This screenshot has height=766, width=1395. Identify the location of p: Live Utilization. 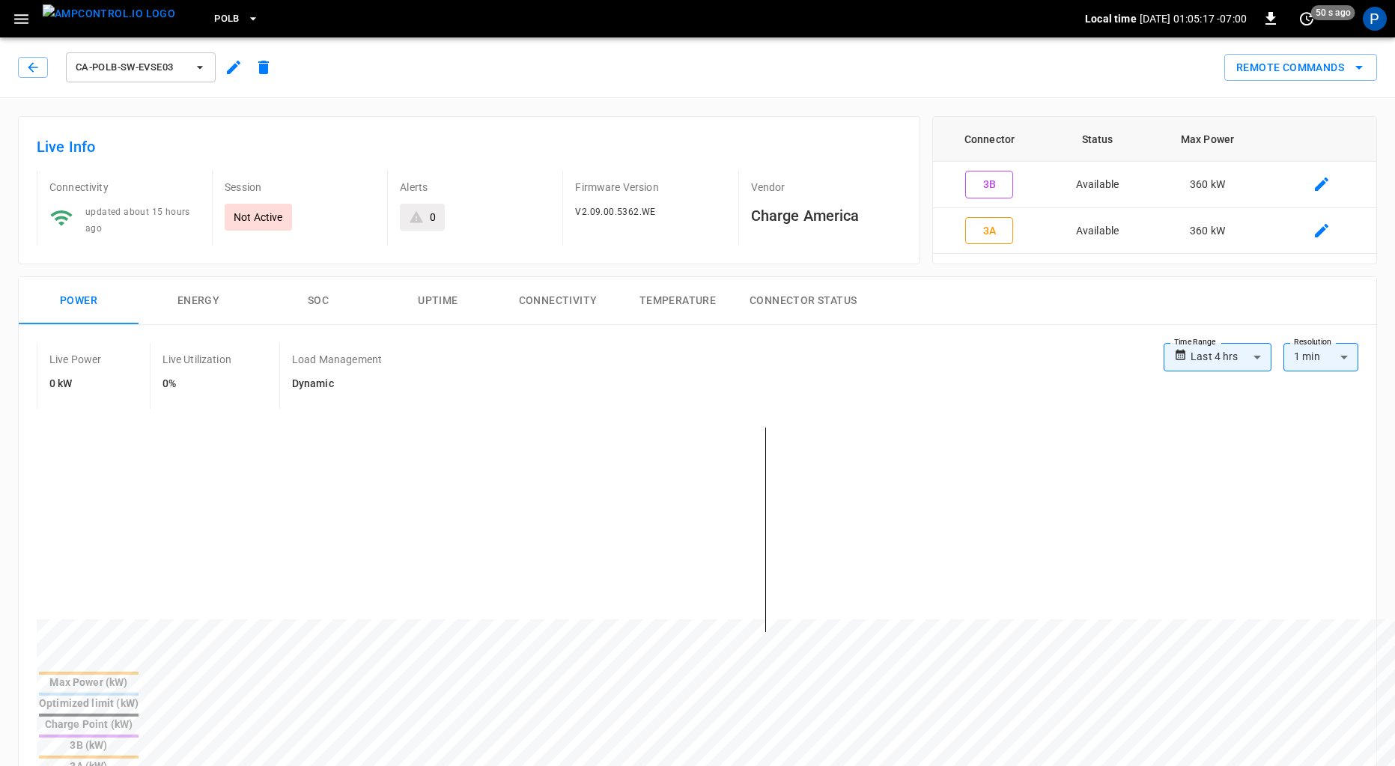
(197, 359).